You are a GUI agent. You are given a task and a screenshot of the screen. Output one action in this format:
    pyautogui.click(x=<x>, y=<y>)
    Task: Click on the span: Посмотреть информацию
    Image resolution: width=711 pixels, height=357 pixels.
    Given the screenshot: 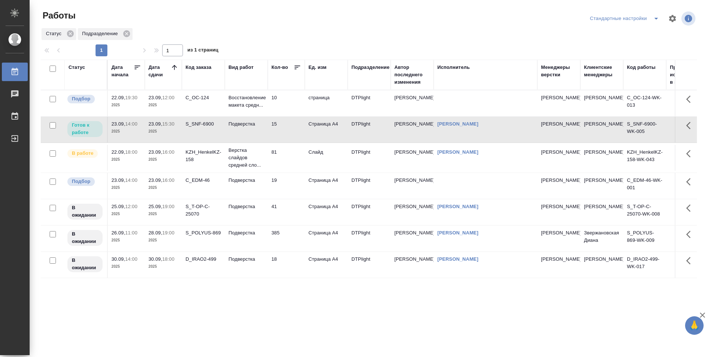 What is the action you would take?
    pyautogui.click(x=689, y=19)
    